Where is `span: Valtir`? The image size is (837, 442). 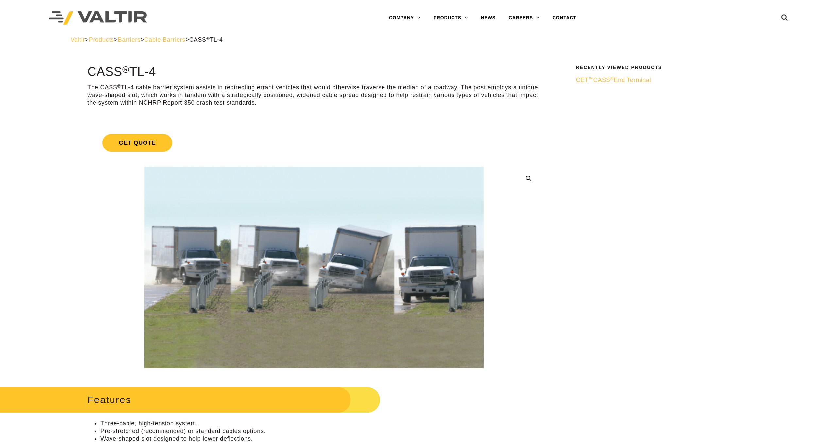
span: Valtir is located at coordinates (78, 40).